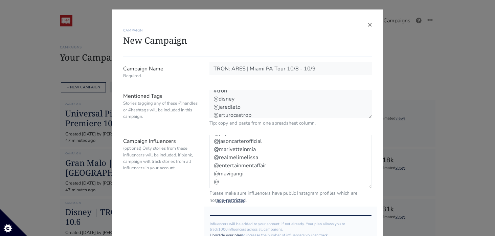 The height and width of the screenshot is (236, 495). I want to click on h1: New Campaign, so click(248, 40).